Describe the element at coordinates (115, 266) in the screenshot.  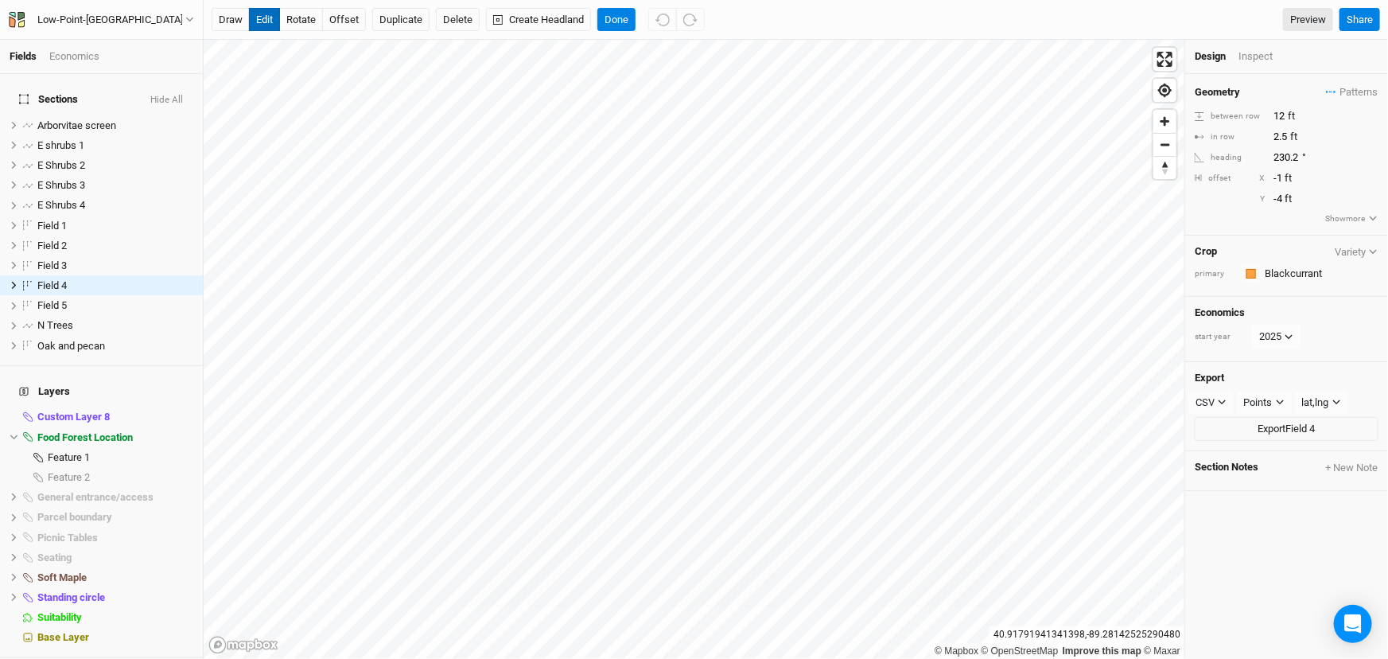
I see `div: Field 3` at that location.